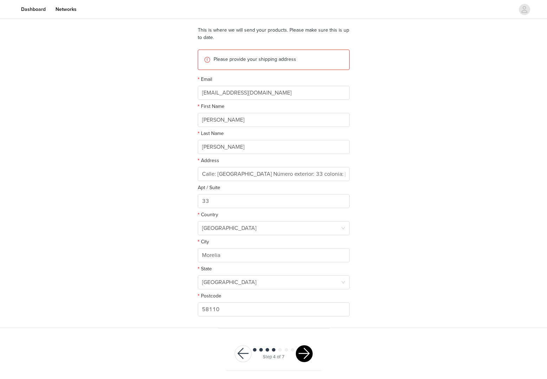 The width and height of the screenshot is (547, 379). I want to click on p: This is where we will send your products. Please make sure this is up to date., so click(274, 34).